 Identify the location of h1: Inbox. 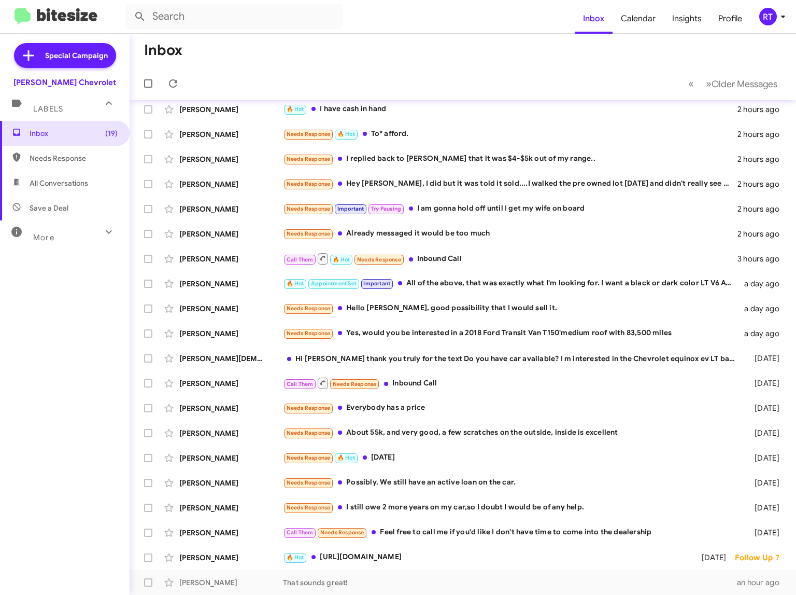
(163, 50).